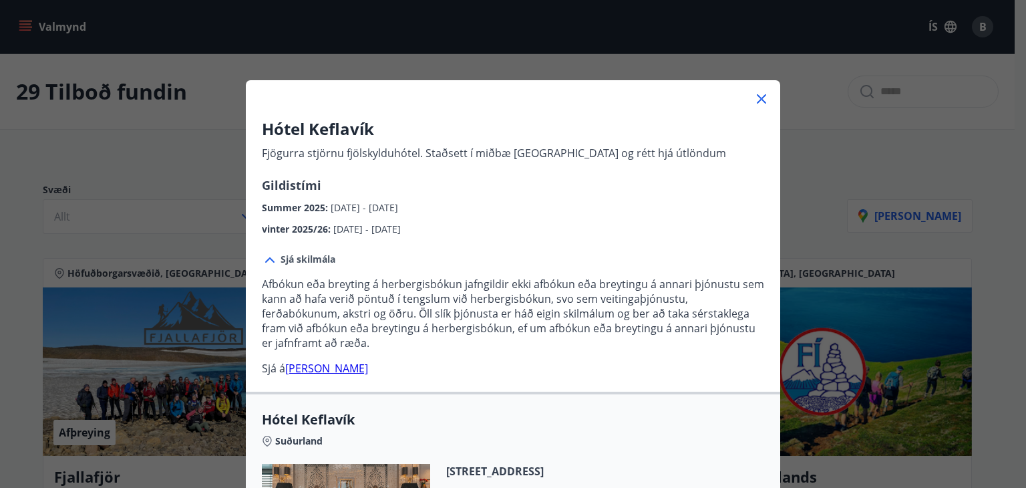 The image size is (1026, 488). Describe the element at coordinates (291, 185) in the screenshot. I see `span: Gildistími` at that location.